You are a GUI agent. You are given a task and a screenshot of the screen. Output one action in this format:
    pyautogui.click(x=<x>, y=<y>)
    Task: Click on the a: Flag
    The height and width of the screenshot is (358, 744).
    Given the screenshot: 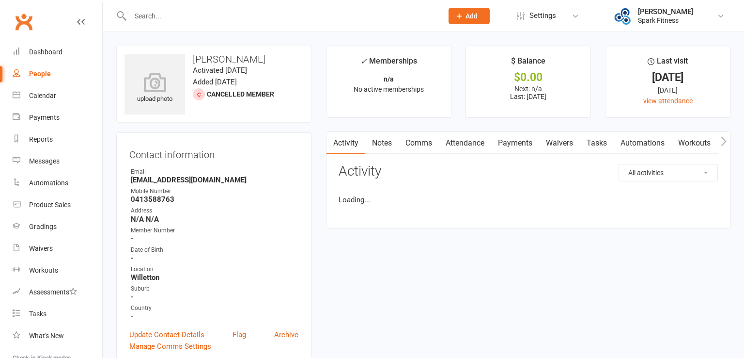 What is the action you would take?
    pyautogui.click(x=239, y=334)
    